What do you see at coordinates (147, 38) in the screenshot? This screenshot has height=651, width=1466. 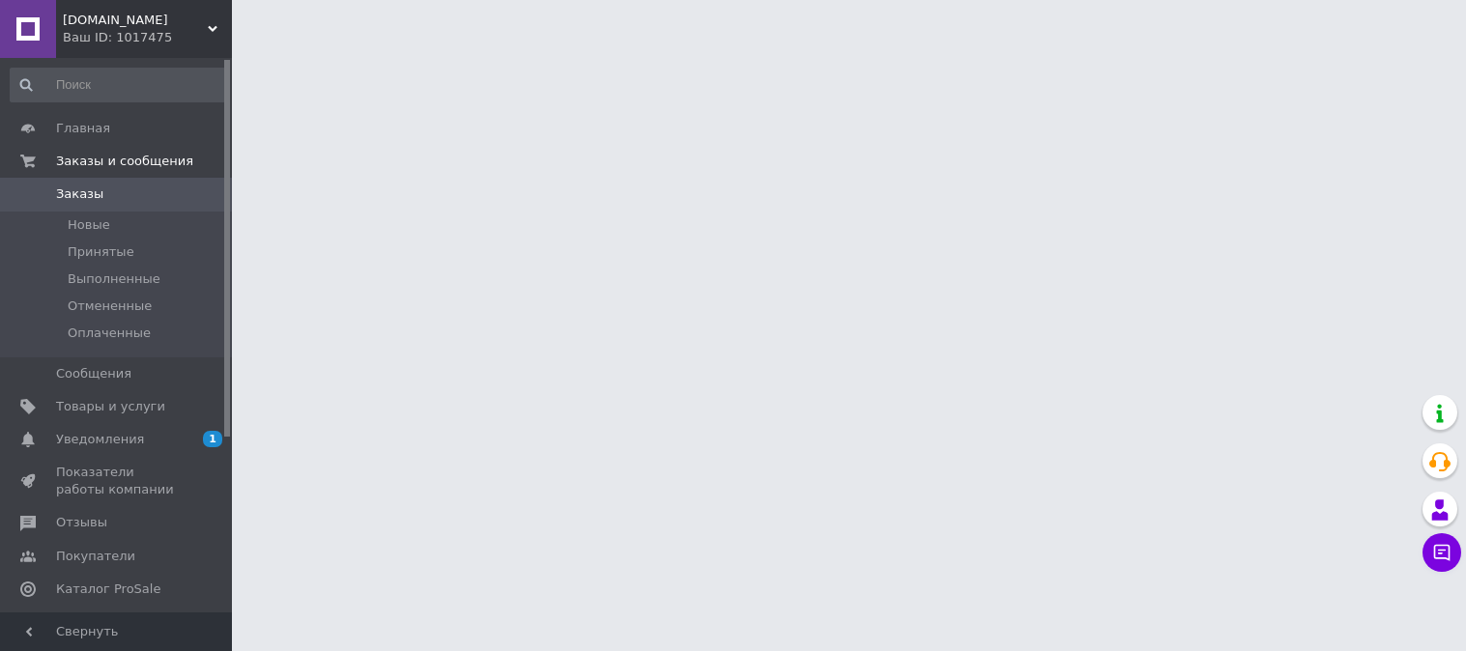 I see `div: Ваш ID: 1017475` at bounding box center [147, 38].